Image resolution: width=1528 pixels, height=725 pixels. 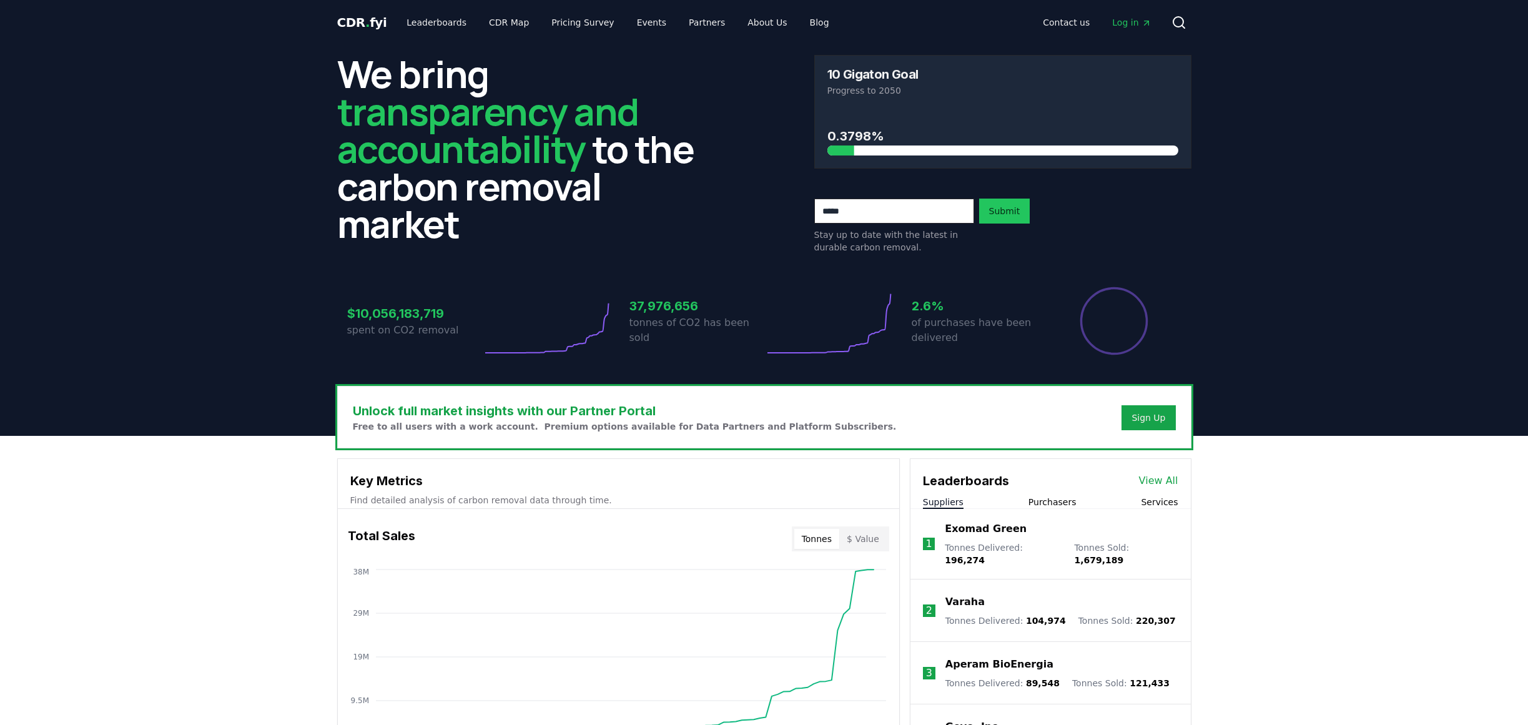 What do you see at coordinates (415, 330) in the screenshot?
I see `p: spent on CO2 removal` at bounding box center [415, 330].